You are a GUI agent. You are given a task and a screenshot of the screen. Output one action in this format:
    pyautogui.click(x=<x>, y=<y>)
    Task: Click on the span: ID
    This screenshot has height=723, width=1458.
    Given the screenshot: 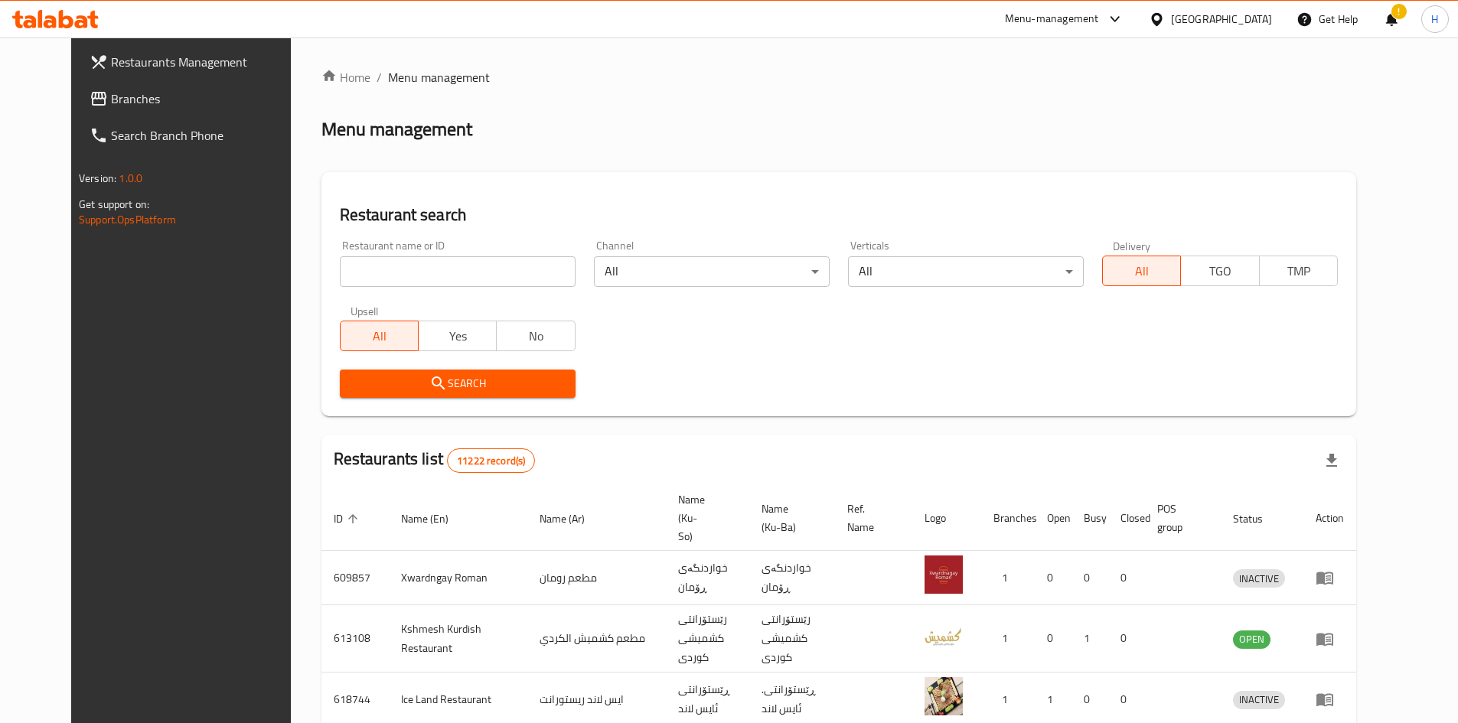 What is the action you would take?
    pyautogui.click(x=348, y=519)
    